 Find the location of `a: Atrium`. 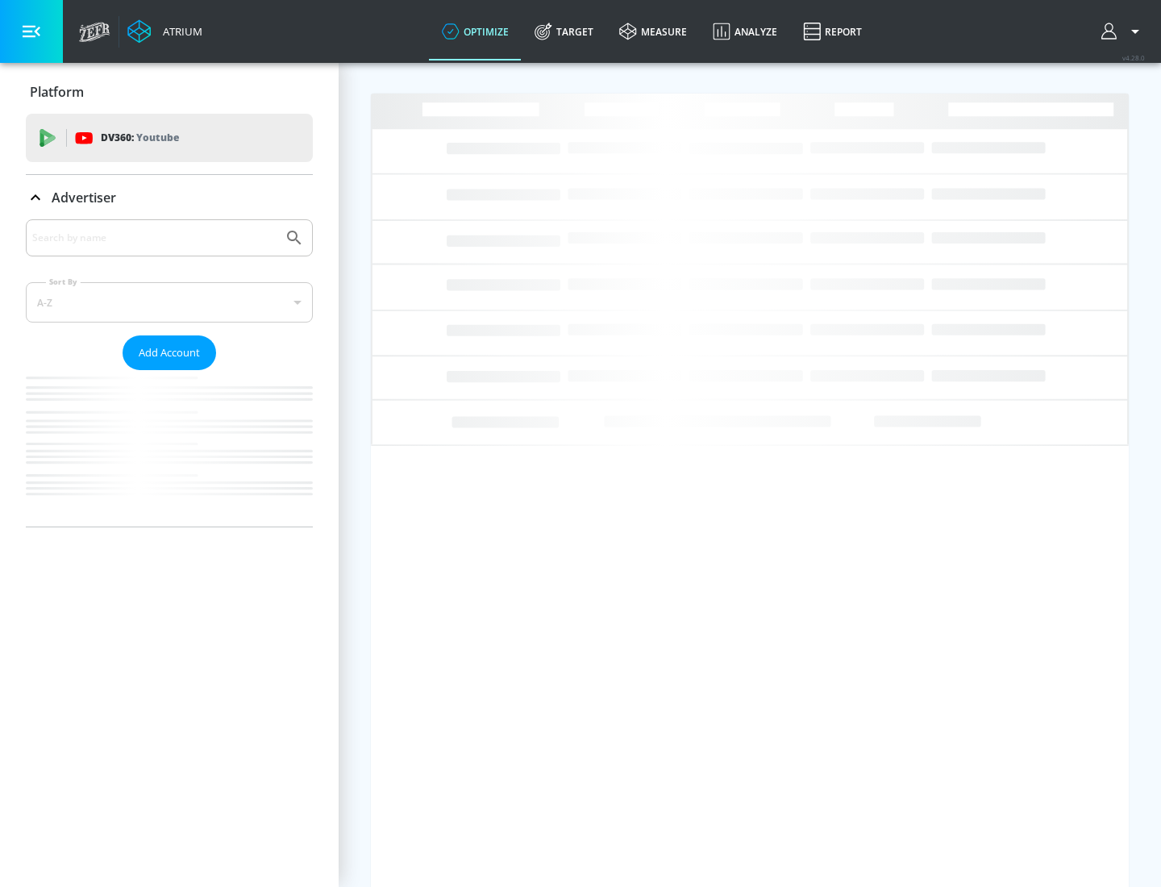

a: Atrium is located at coordinates (164, 31).